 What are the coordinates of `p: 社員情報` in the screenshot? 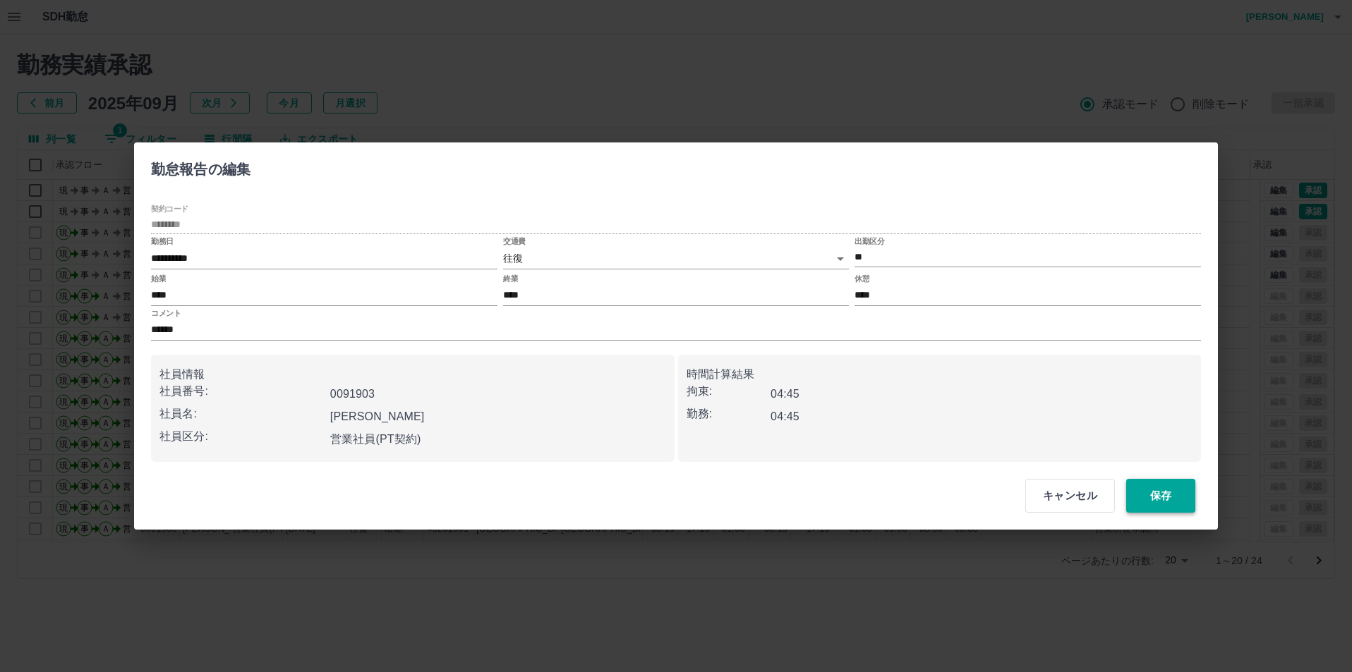 It's located at (413, 375).